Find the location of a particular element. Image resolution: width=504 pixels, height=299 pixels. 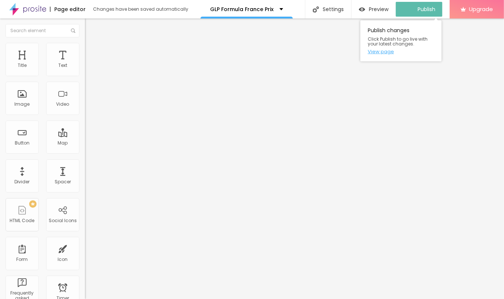

span: Upgrade is located at coordinates (481, 9).